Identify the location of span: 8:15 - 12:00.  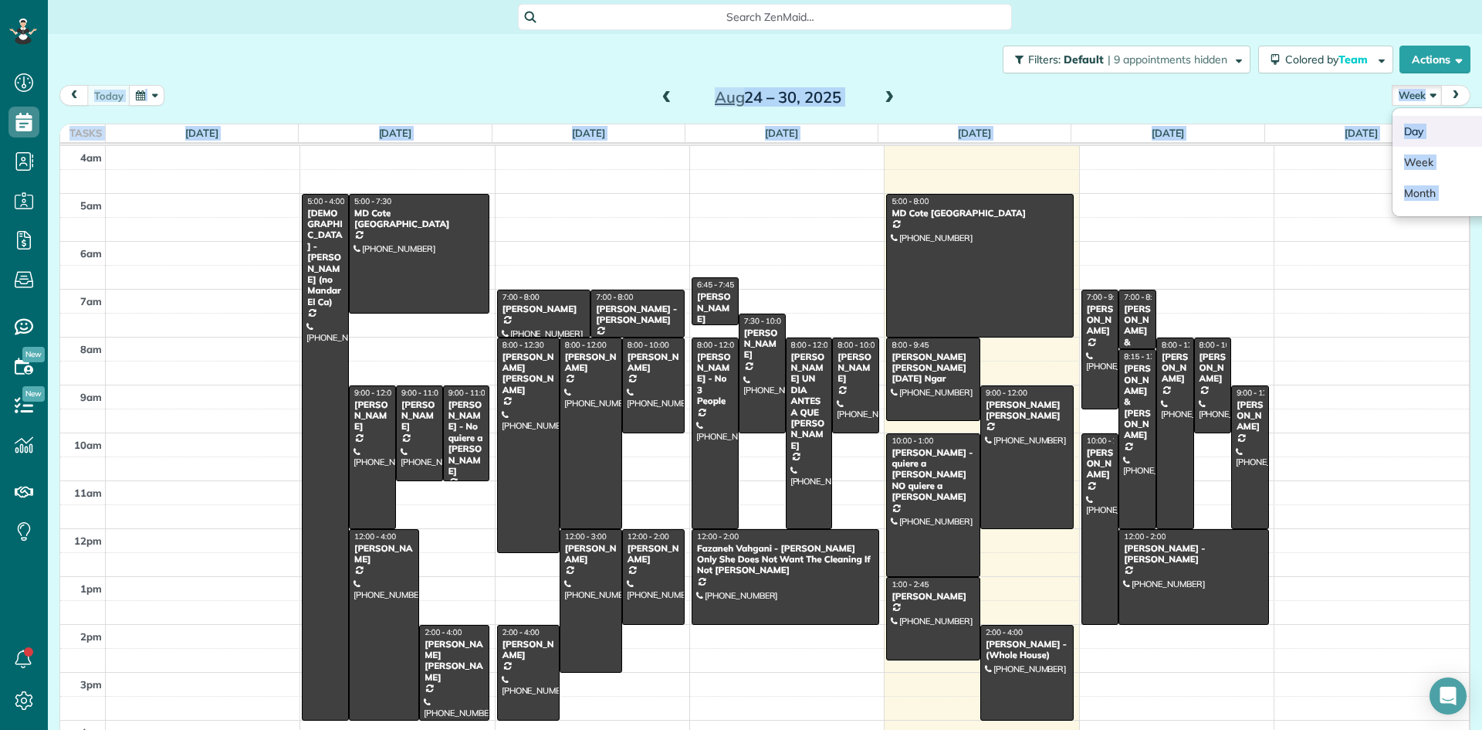
(1145, 356).